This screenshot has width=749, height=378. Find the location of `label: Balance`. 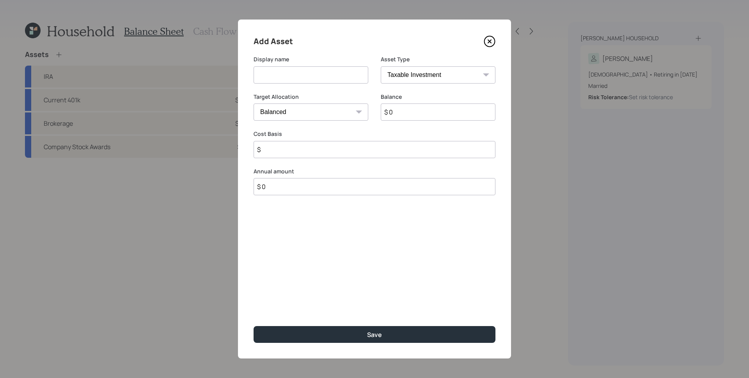

label: Balance is located at coordinates (438, 97).